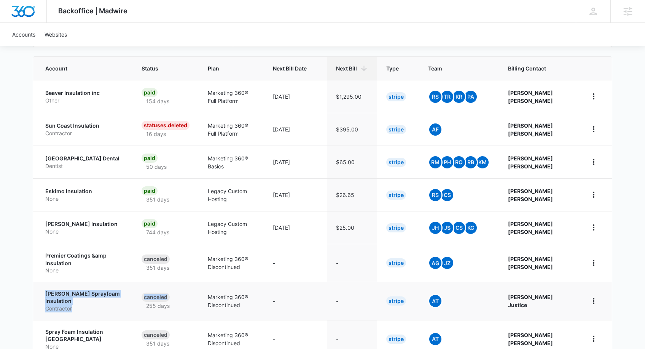  What do you see at coordinates (290, 68) in the screenshot?
I see `span: Next Bill Date` at bounding box center [290, 68].